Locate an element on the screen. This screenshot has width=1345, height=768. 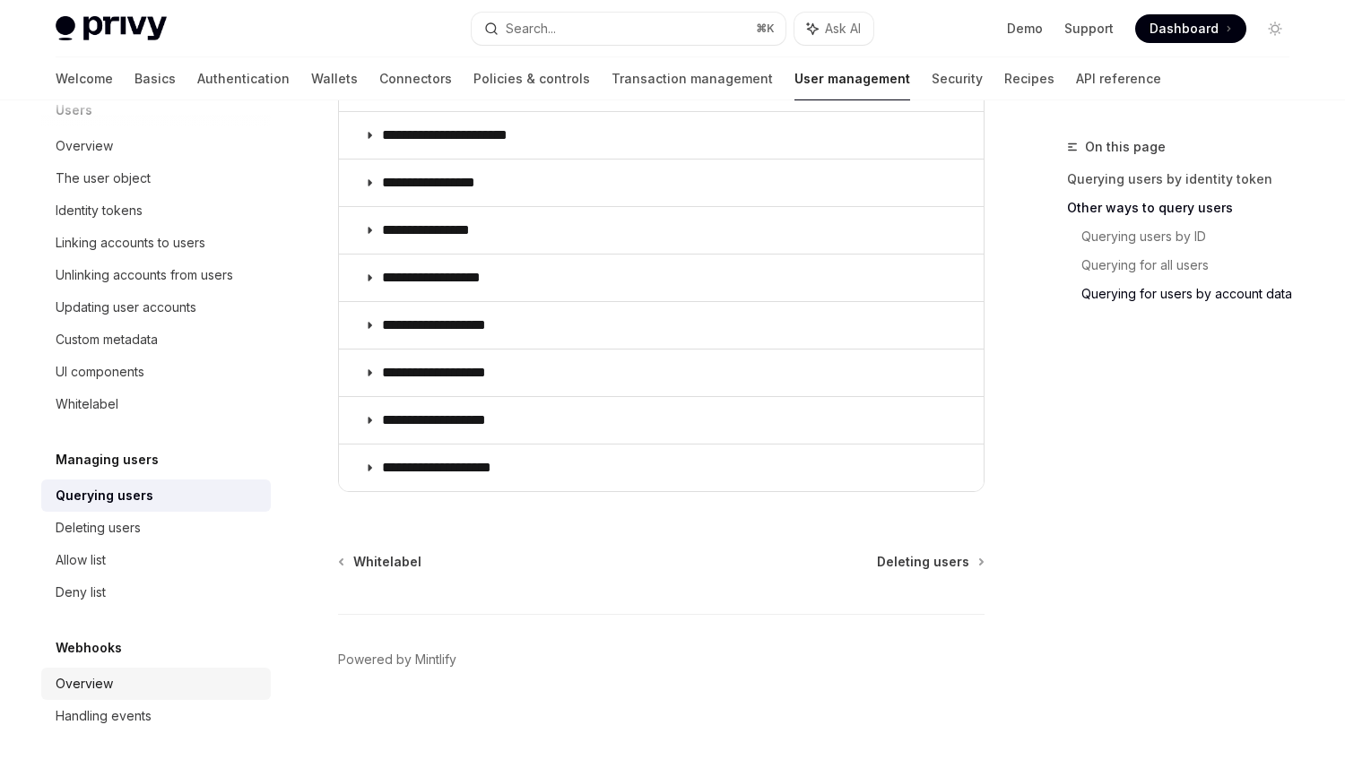
a: Connectors is located at coordinates (415, 79).